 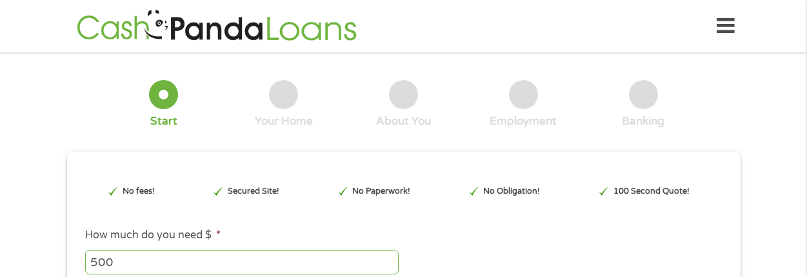 I want to click on p: No Paperwork!, so click(x=381, y=191).